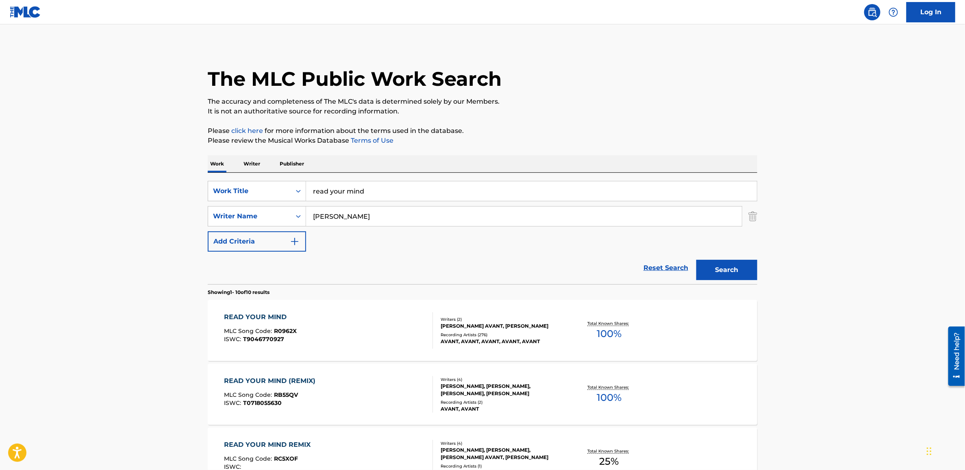 The width and height of the screenshot is (965, 470). Describe the element at coordinates (257, 242) in the screenshot. I see `button: Add Criteria` at that location.